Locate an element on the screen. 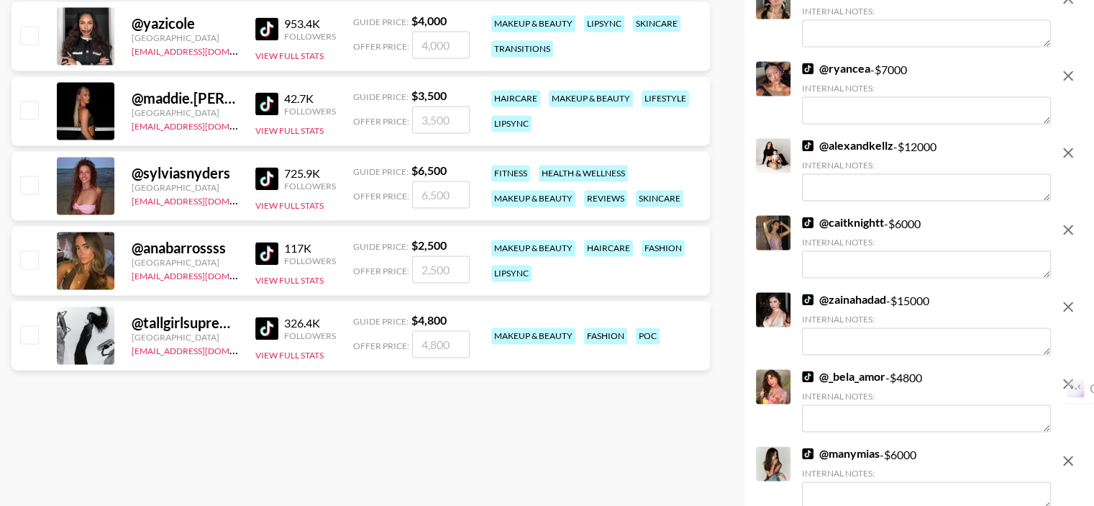 The image size is (1094, 506). input: 4,000 is located at coordinates (441, 45).